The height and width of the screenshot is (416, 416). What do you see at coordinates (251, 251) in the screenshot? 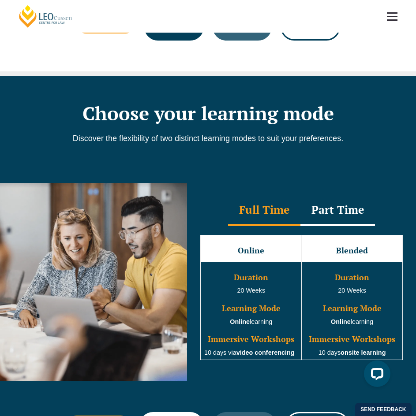
I see `h3: Online` at bounding box center [251, 251].